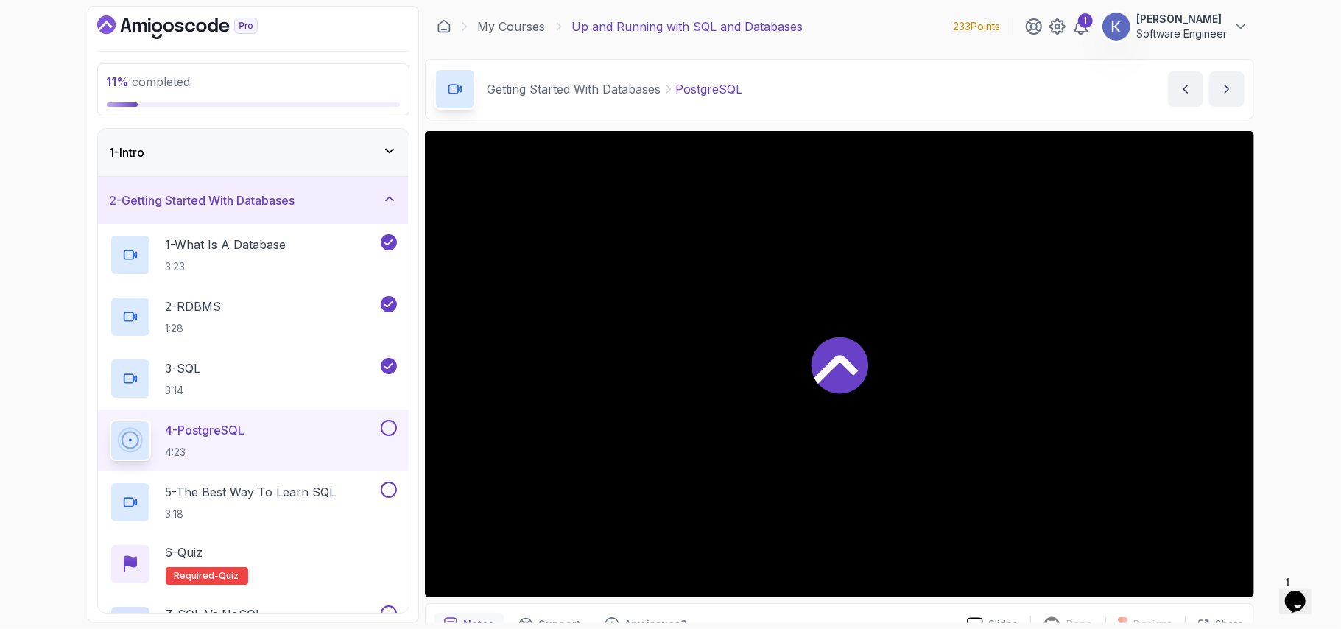 The image size is (1341, 629). I want to click on p: 6 - Quiz, so click(184, 552).